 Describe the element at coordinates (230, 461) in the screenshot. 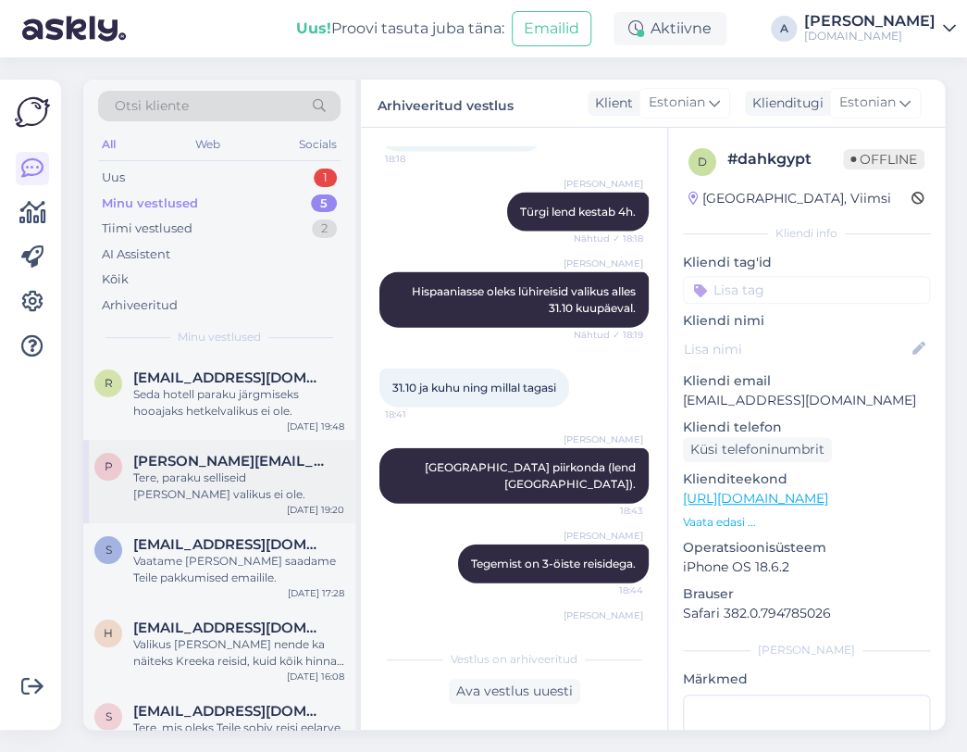

I see `span: paula.tiidemae@gmail.com` at that location.